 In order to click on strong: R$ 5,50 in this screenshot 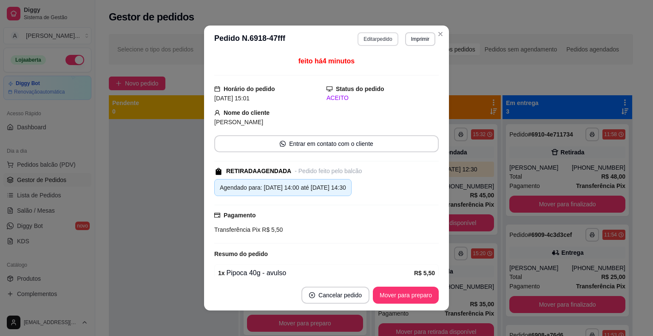, I will do `click(425, 273)`.